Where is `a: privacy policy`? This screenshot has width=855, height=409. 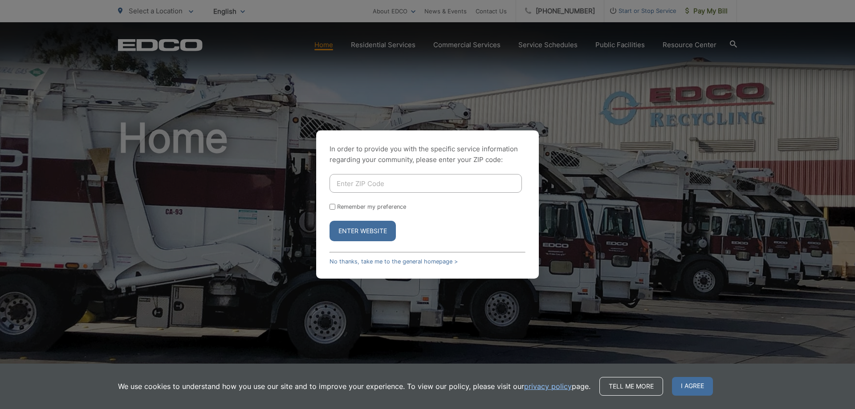 a: privacy policy is located at coordinates (548, 387).